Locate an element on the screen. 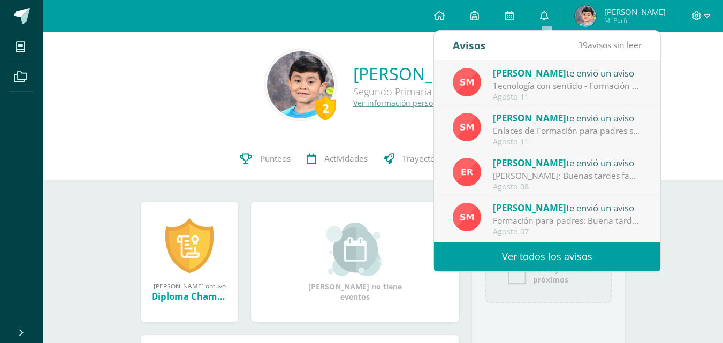 The width and height of the screenshot is (723, 343). span: No hay eventos próximos is located at coordinates (562, 275).